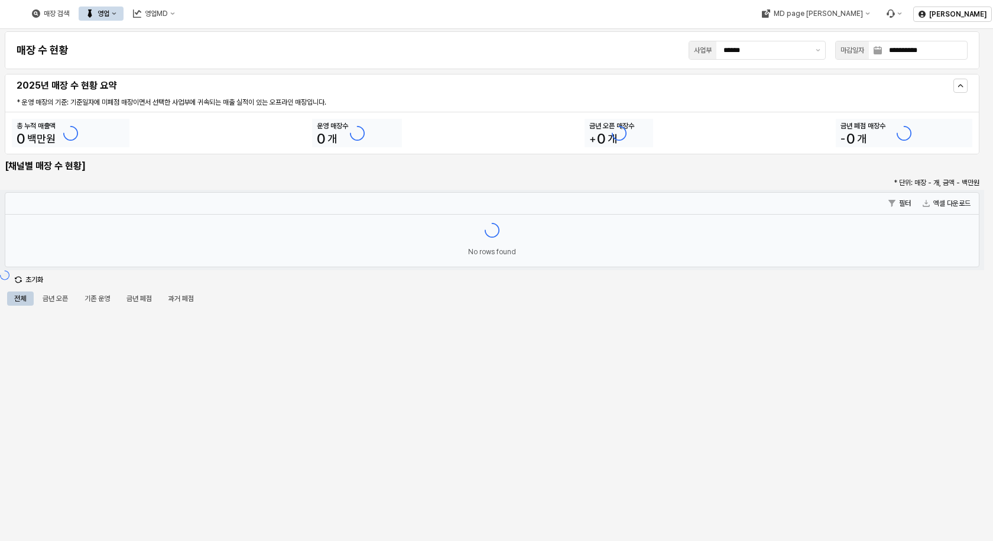  Describe the element at coordinates (34, 280) in the screenshot. I see `p: 초기화` at that location.